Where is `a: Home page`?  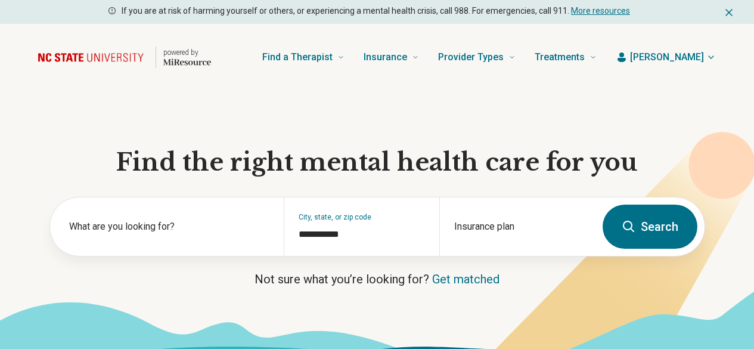 a: Home page is located at coordinates (125, 57).